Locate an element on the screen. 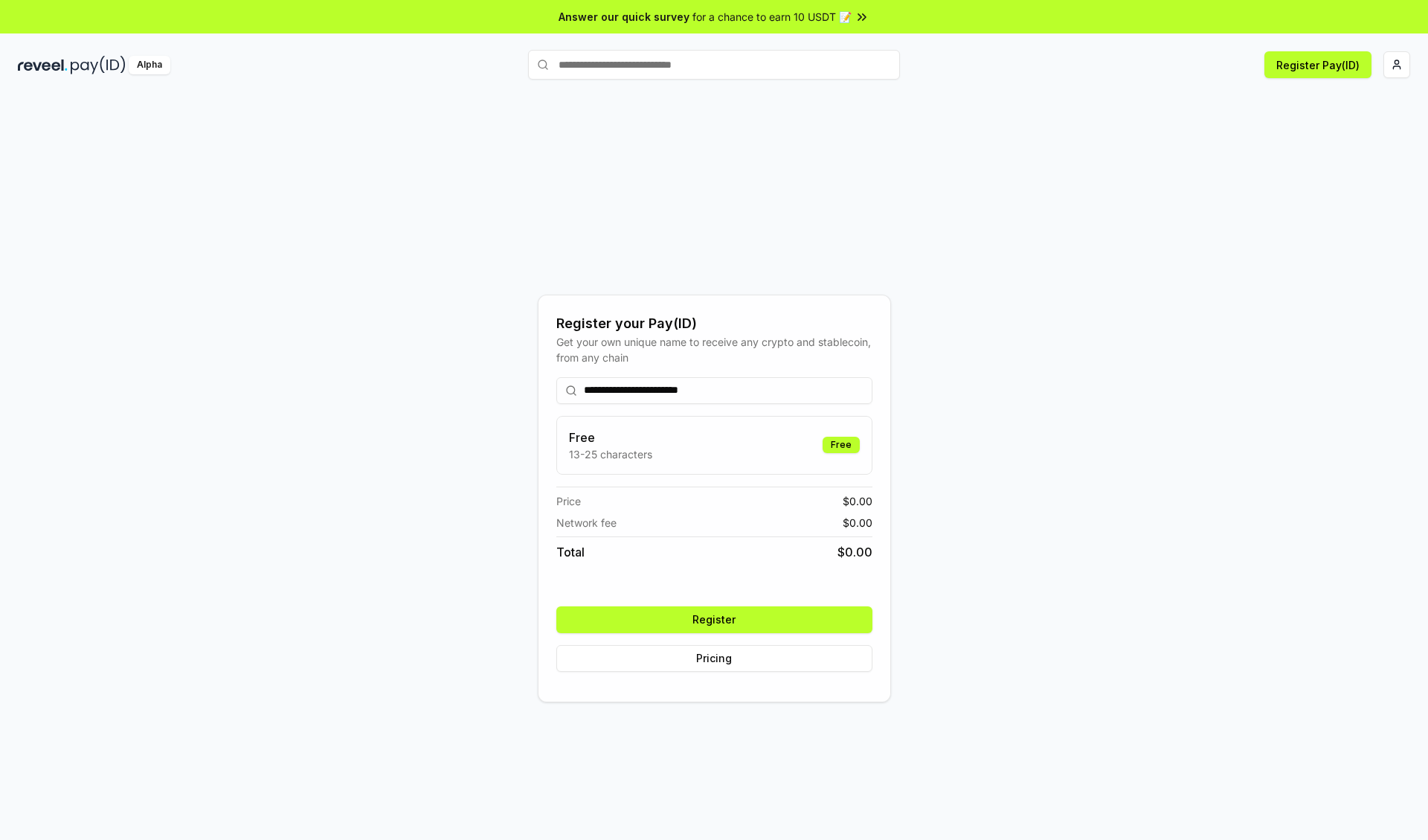 The width and height of the screenshot is (1428, 840). span: Price is located at coordinates (568, 501).